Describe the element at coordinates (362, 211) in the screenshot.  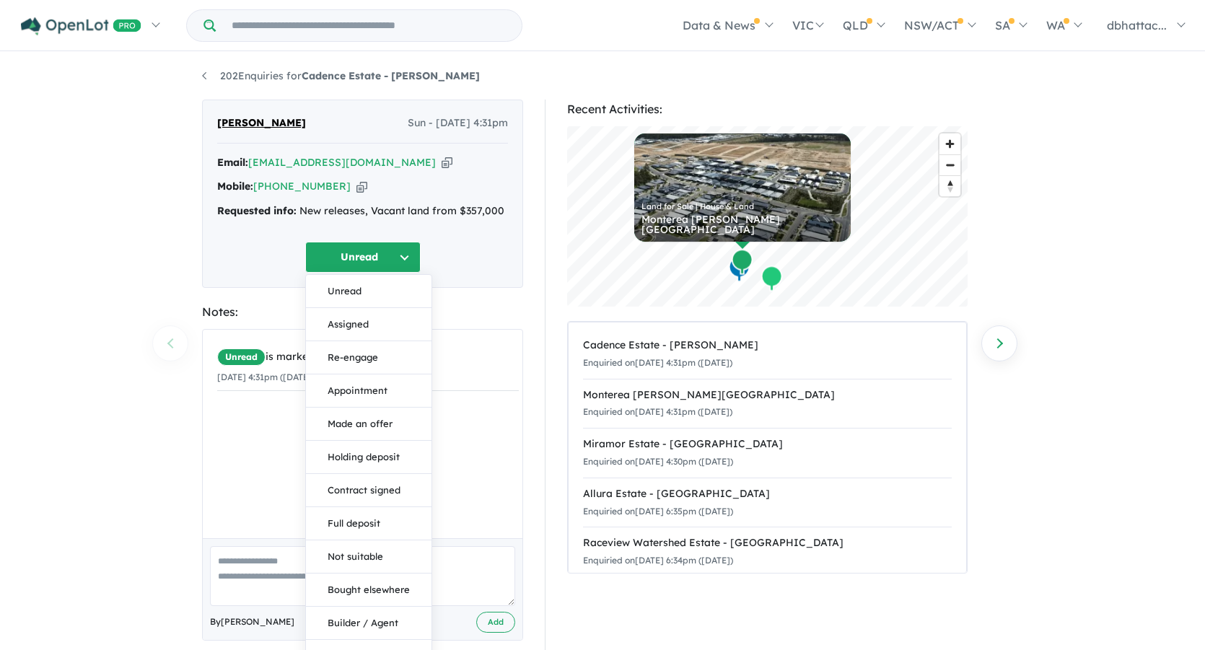
I see `div: New releases, Vacant land from $357,000` at that location.